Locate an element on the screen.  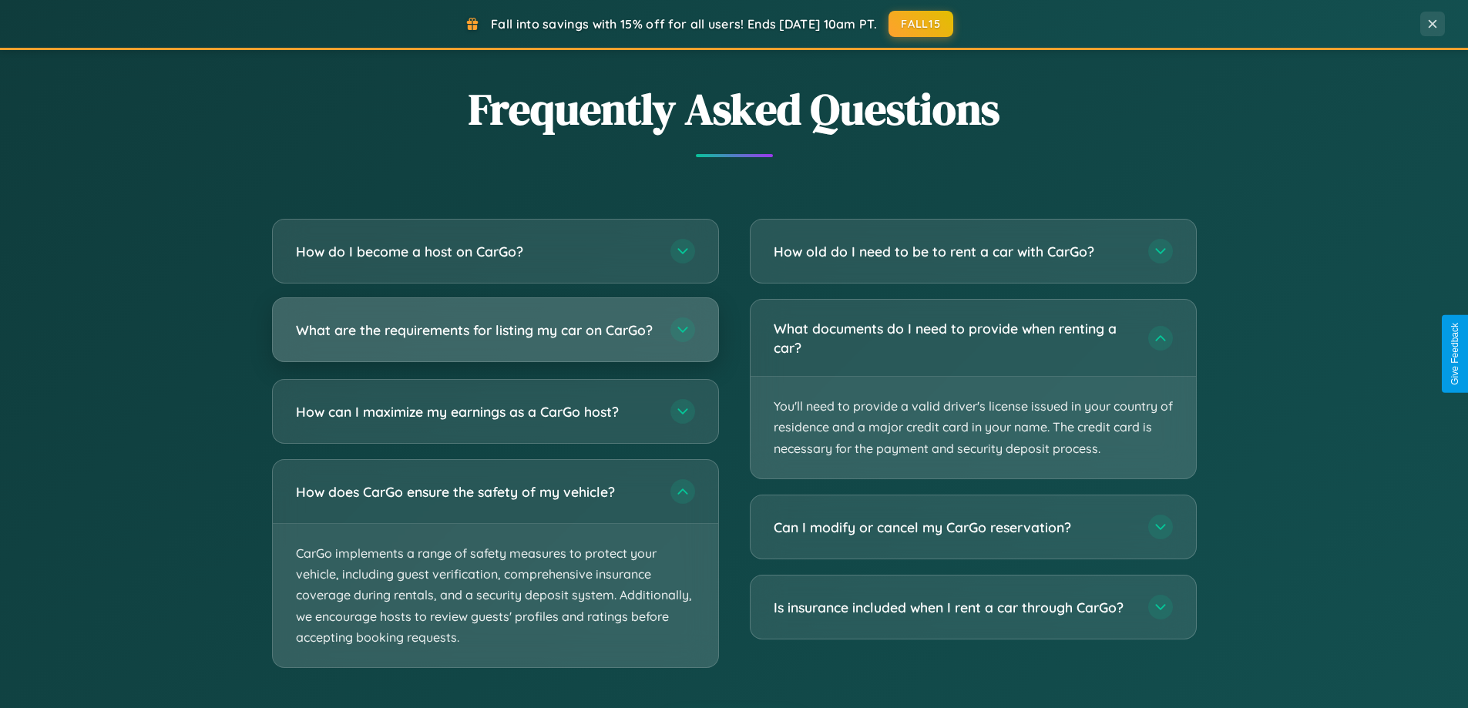
h3: Is insurance included when I rent a car through CarGo? is located at coordinates (953, 607).